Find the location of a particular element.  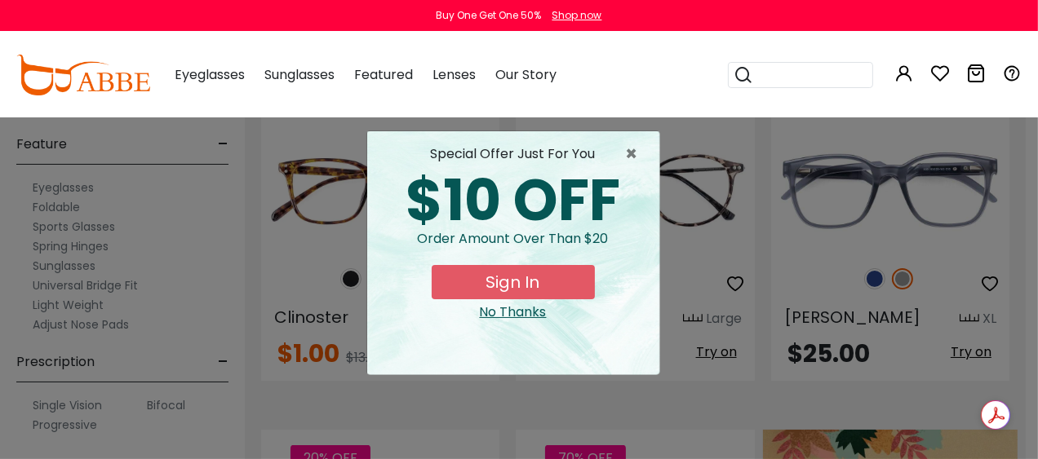

div: special offer just for you is located at coordinates (513, 154).